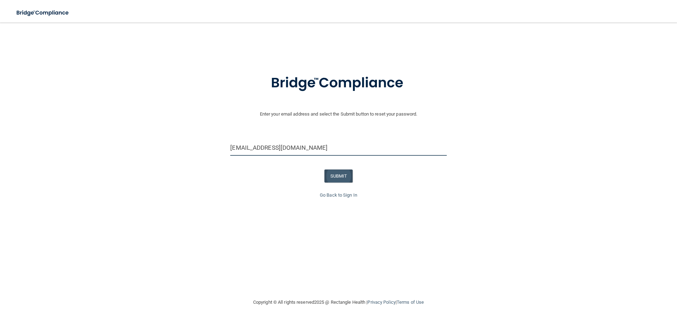  Describe the element at coordinates (339, 176) in the screenshot. I see `button: SUBMIT` at that location.